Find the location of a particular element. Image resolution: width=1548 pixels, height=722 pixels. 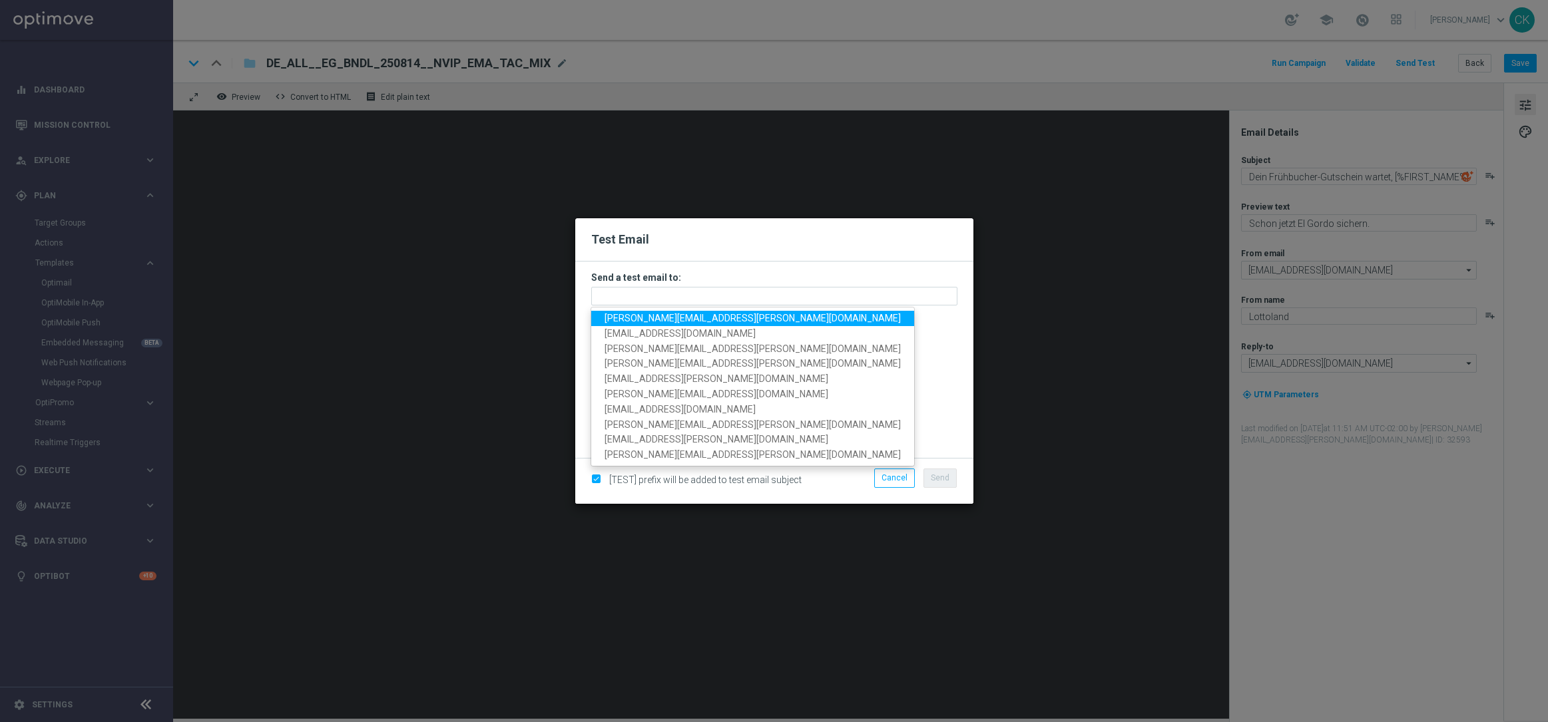

h3: Send a test email to: is located at coordinates (774, 278).